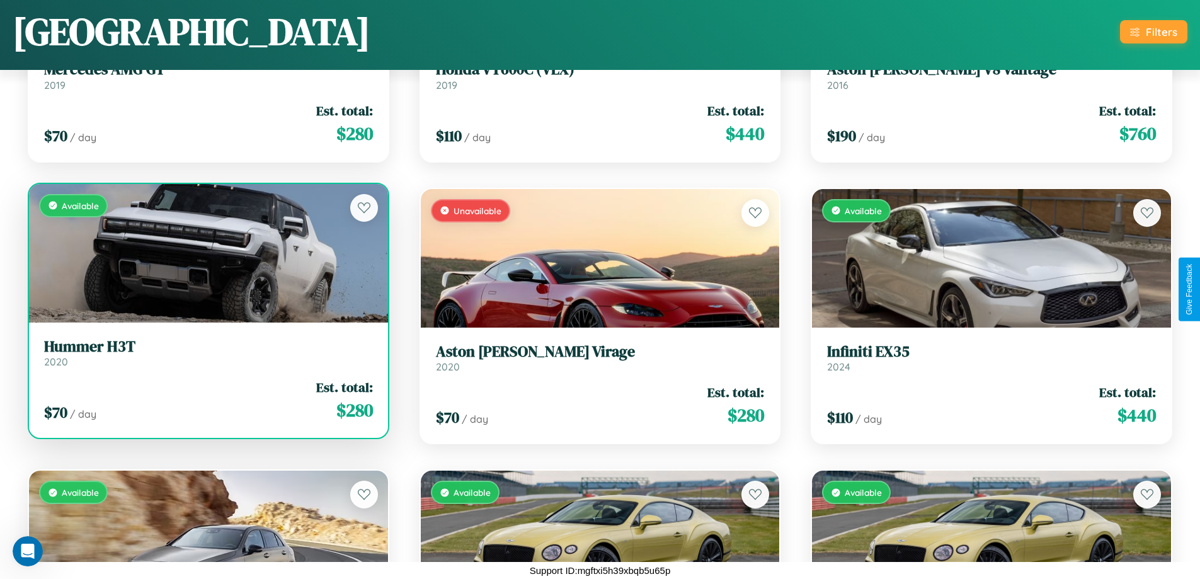 The width and height of the screenshot is (1200, 579). I want to click on a: Honda VT600C (VLX)2019, so click(600, 76).